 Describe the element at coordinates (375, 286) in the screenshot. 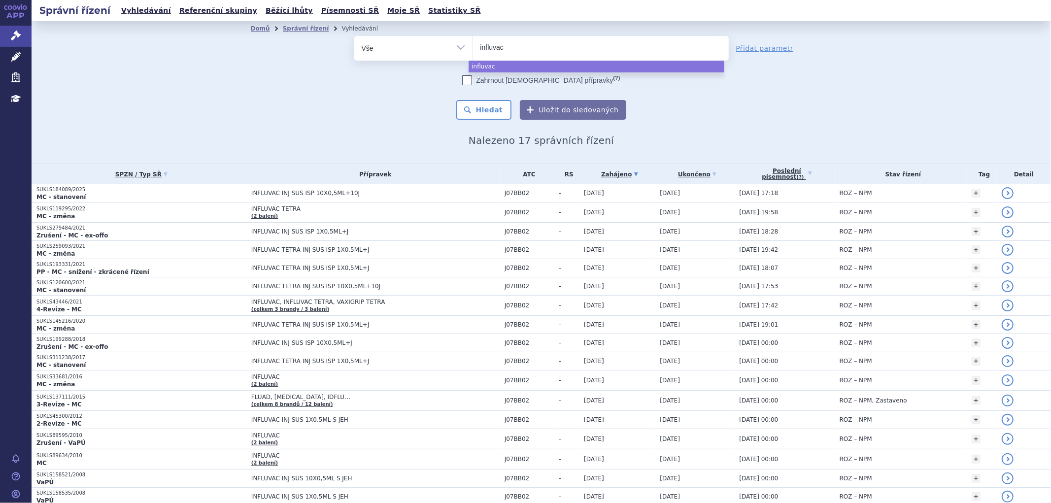

I see `span: INFLUVAC TETRA INJ SUS ISP 10X0,5ML+10J` at that location.